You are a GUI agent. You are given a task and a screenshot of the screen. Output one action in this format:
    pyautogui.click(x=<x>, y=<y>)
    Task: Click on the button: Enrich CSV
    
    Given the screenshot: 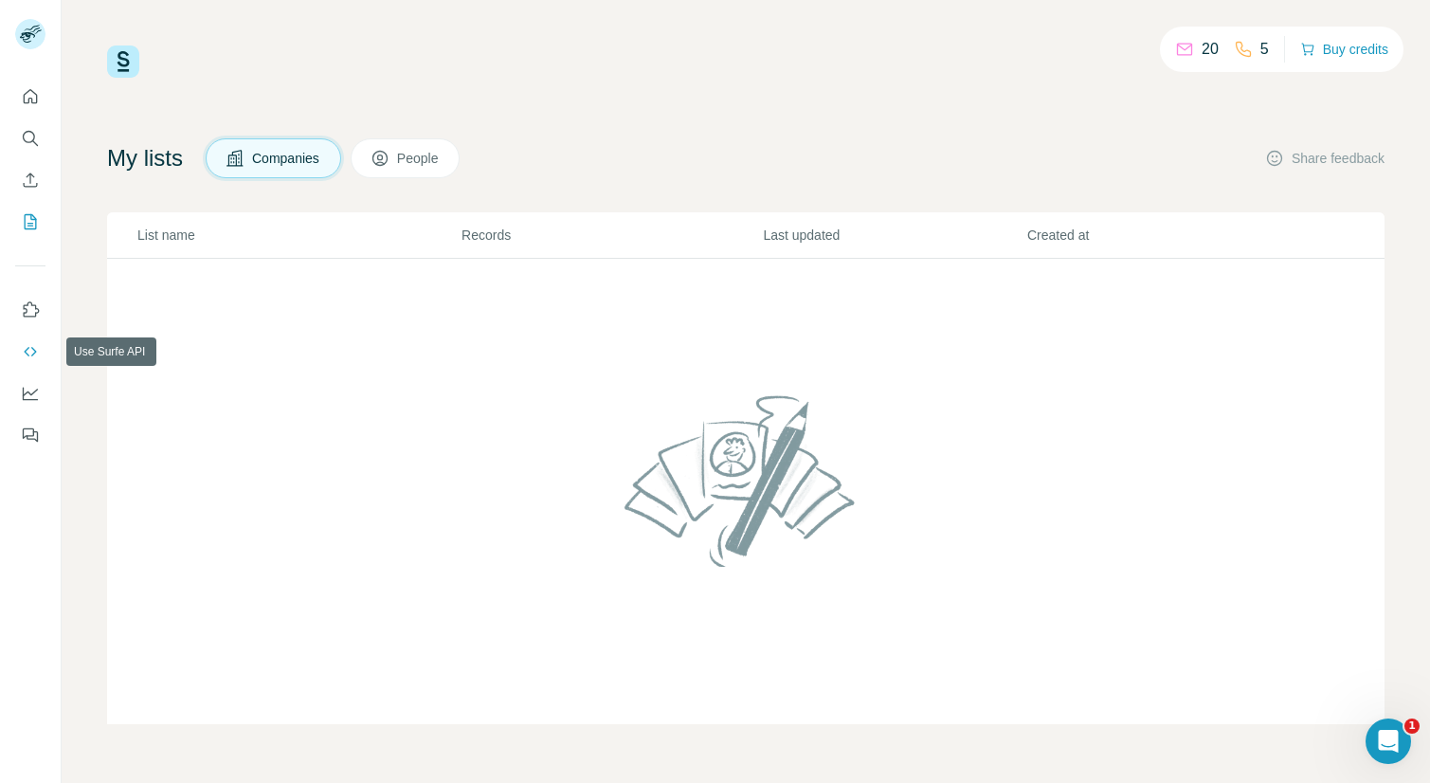 What is the action you would take?
    pyautogui.click(x=30, y=180)
    